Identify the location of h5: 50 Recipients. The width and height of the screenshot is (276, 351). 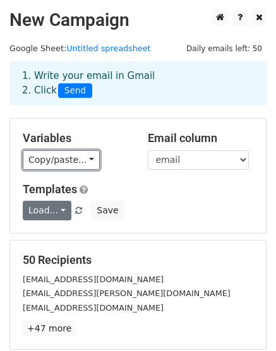
(138, 260).